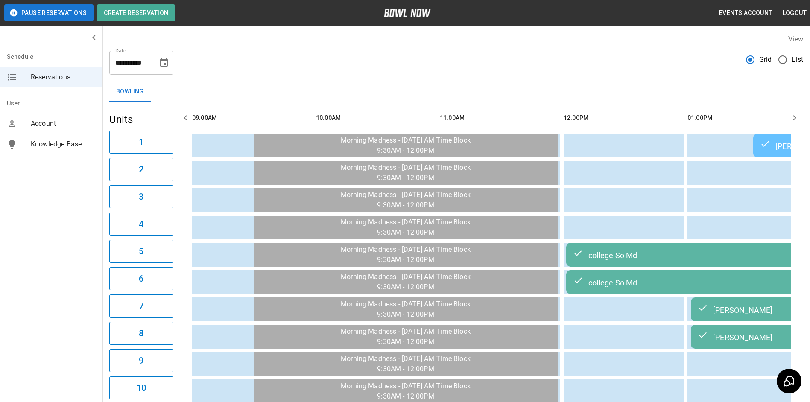 This screenshot has width=810, height=402. I want to click on th: 09:00AM, so click(252, 118).